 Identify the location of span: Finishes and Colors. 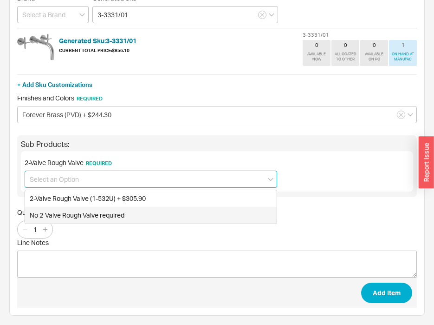
(60, 98).